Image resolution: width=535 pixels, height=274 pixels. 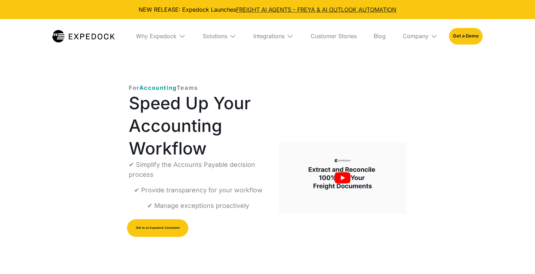 What do you see at coordinates (316, 10) in the screenshot?
I see `a: FREIGHT AI AGENTS - FREYA & AI OUTLOOK AUTOMATION` at bounding box center [316, 10].